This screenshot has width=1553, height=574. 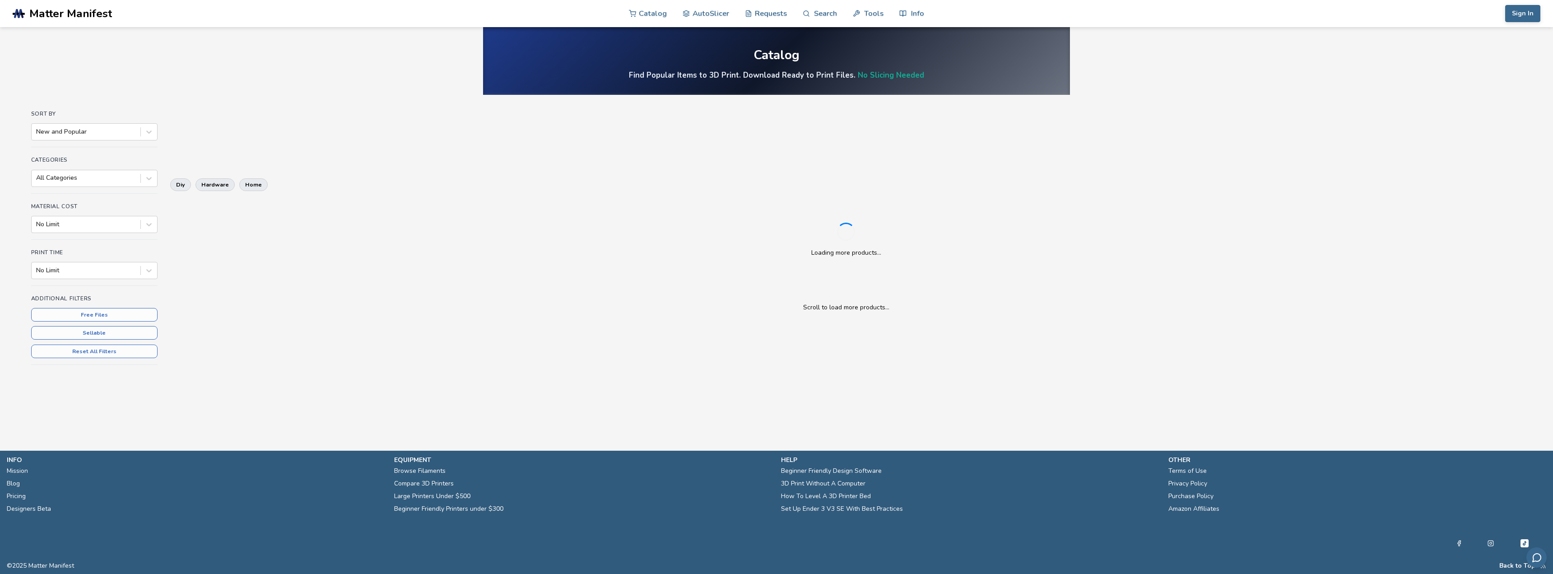 I want to click on a: Beginner Friendly Printers under $300, so click(x=449, y=509).